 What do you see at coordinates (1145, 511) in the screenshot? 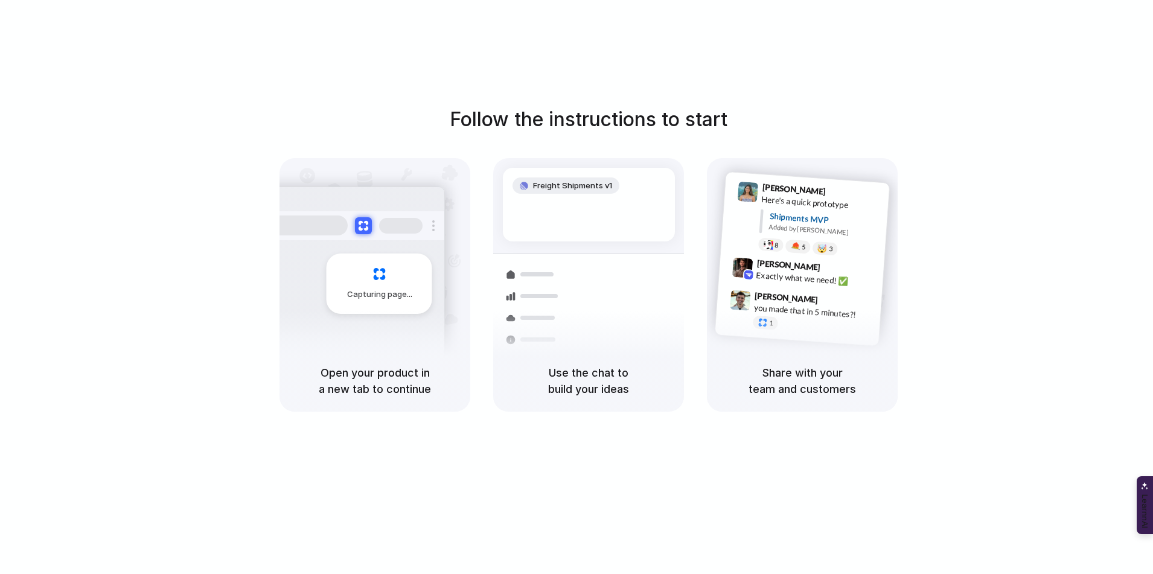
I see `span: LearnnAI` at bounding box center [1145, 511].